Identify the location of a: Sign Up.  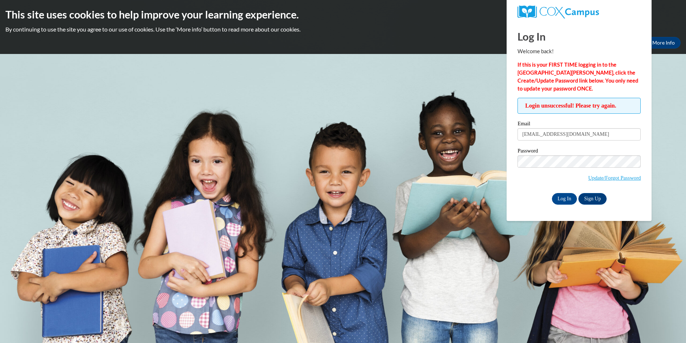
(592, 199).